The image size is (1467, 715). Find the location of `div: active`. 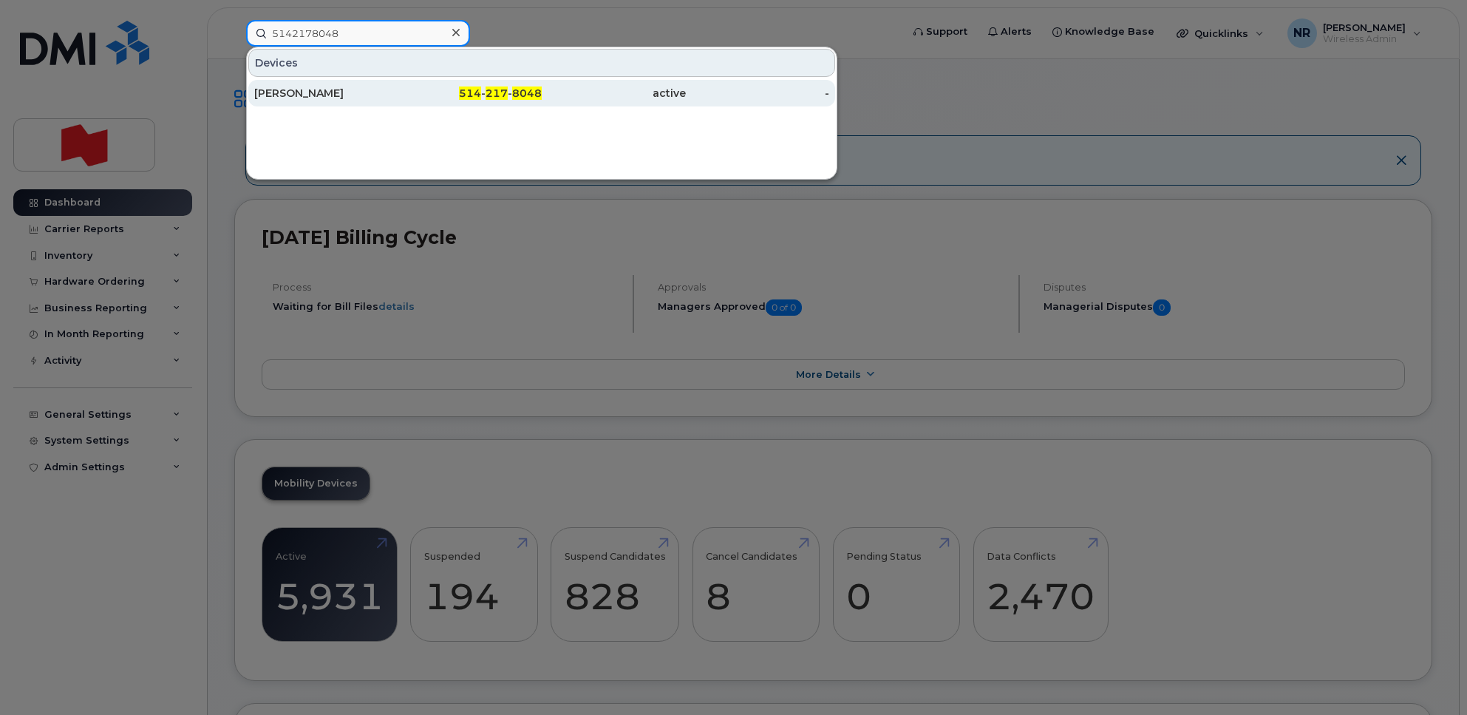

div: active is located at coordinates (614, 93).